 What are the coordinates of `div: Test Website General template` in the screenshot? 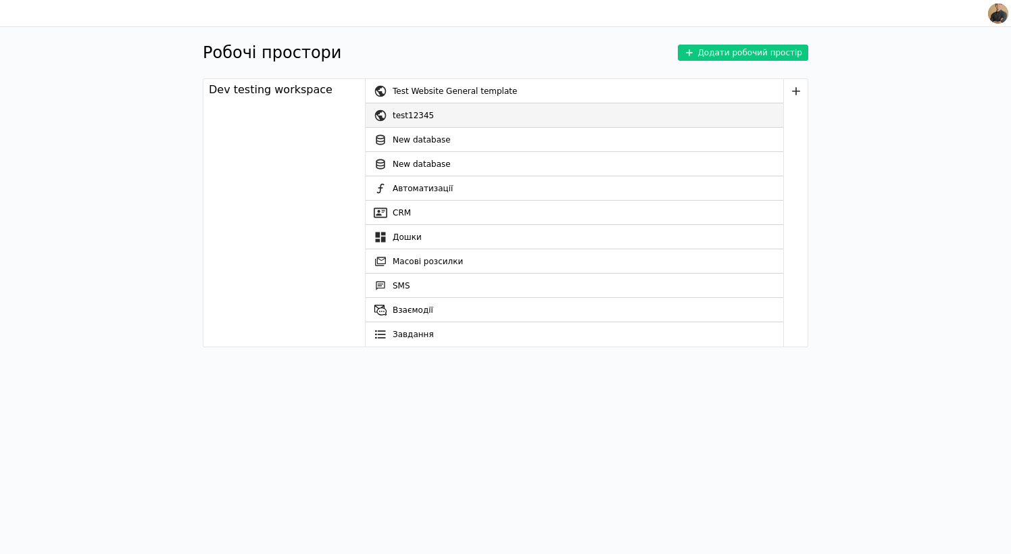 It's located at (588, 91).